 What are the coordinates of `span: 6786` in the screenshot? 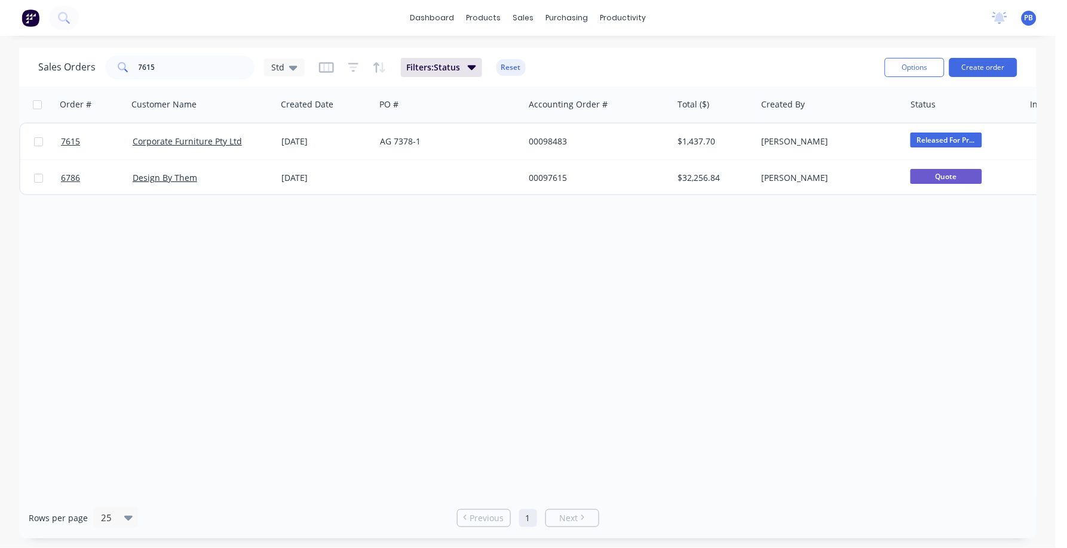 It's located at (70, 178).